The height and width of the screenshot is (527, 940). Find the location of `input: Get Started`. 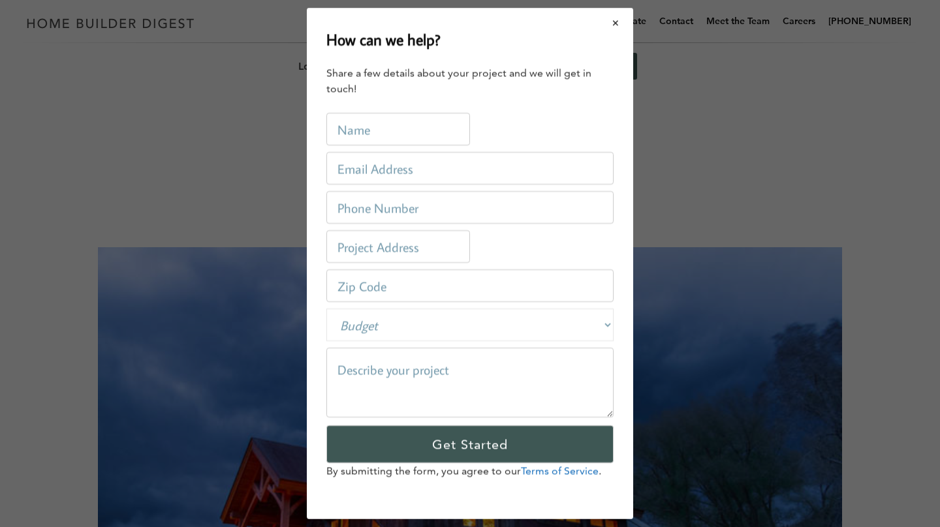

input: Get Started is located at coordinates (470, 444).